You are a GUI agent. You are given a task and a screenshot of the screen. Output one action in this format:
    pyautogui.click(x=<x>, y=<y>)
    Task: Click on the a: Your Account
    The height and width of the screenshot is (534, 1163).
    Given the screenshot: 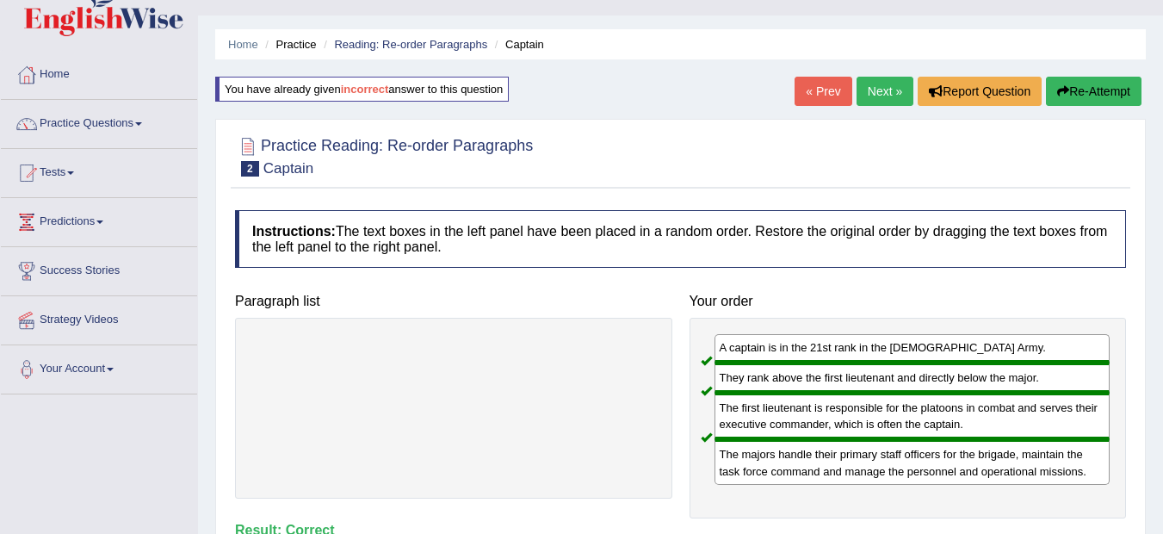 What is the action you would take?
    pyautogui.click(x=99, y=367)
    